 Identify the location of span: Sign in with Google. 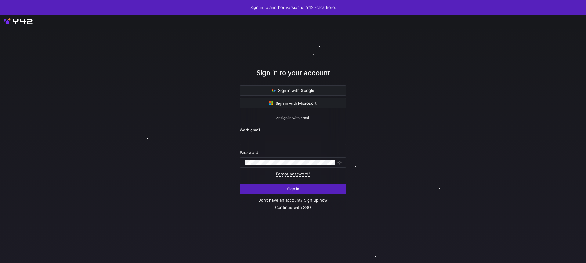
(293, 90).